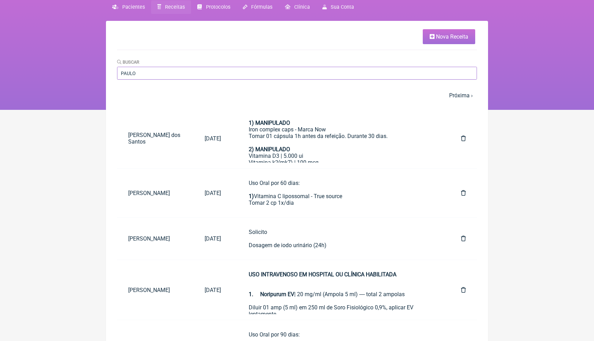  What do you see at coordinates (341, 193) in the screenshot?
I see `a: Uso Oral por 60 dias:1)Vitamina C lipossomal - True sourceTomar 2 cp 1x/dia` at bounding box center [341, 193].